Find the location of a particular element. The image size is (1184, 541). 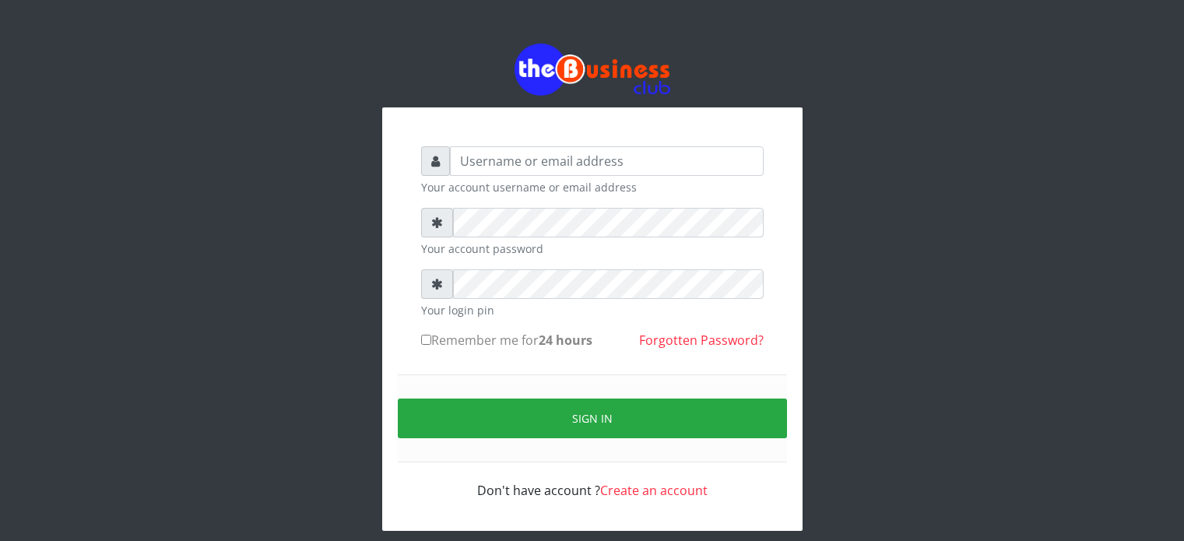

small: Your account password is located at coordinates (593, 248).